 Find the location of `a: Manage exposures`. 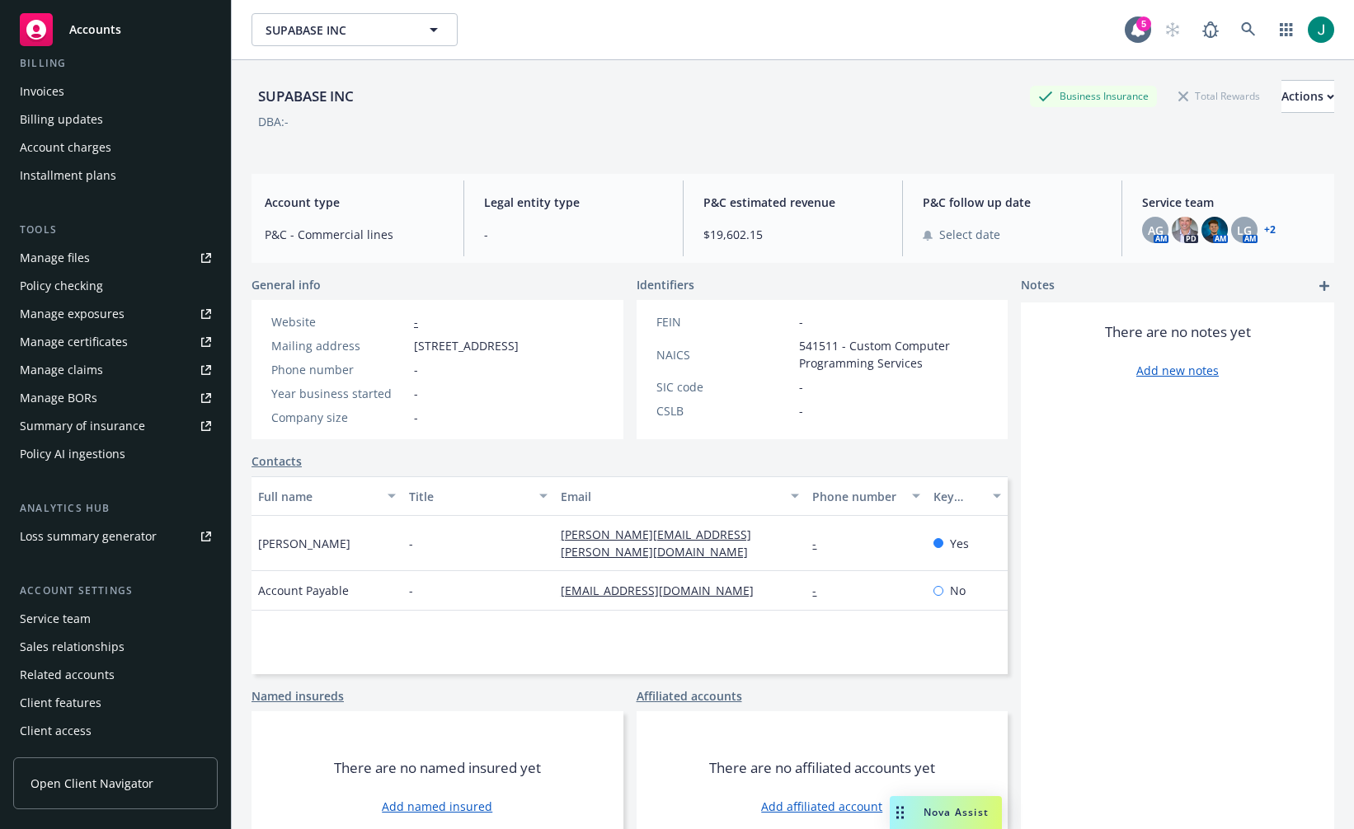

a: Manage exposures is located at coordinates (115, 314).